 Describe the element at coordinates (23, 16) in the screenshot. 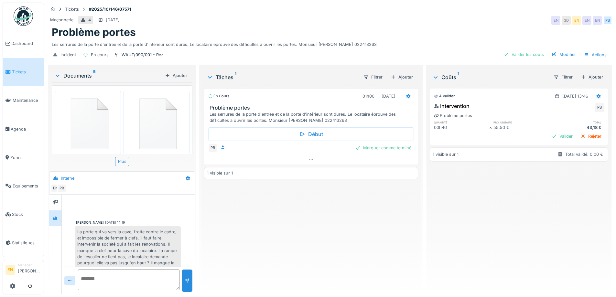

I see `img: Badge_color-CXgf-gQk.svg` at that location.